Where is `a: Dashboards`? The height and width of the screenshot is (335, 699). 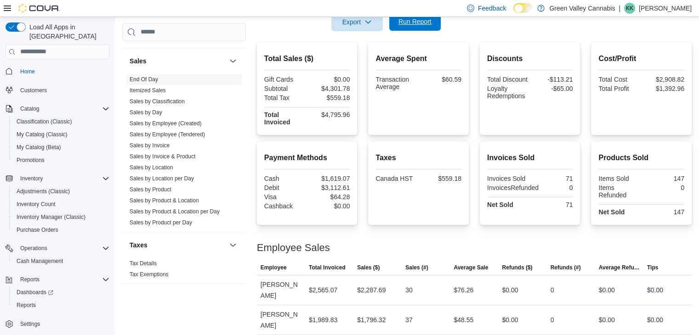 a: Dashboards is located at coordinates (61, 293).